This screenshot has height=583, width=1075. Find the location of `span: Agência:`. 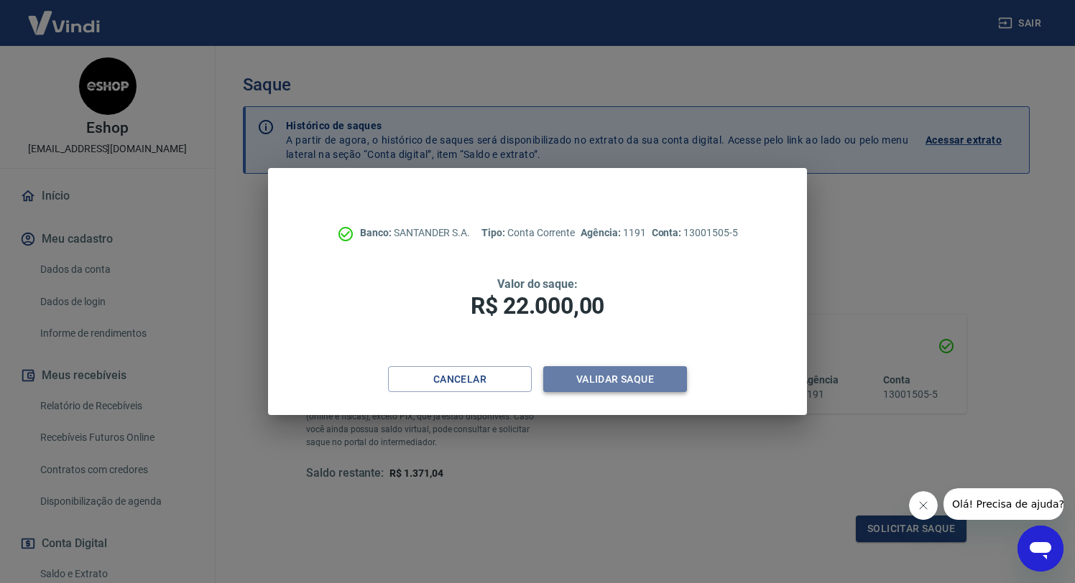

span: Agência: is located at coordinates (601, 233).